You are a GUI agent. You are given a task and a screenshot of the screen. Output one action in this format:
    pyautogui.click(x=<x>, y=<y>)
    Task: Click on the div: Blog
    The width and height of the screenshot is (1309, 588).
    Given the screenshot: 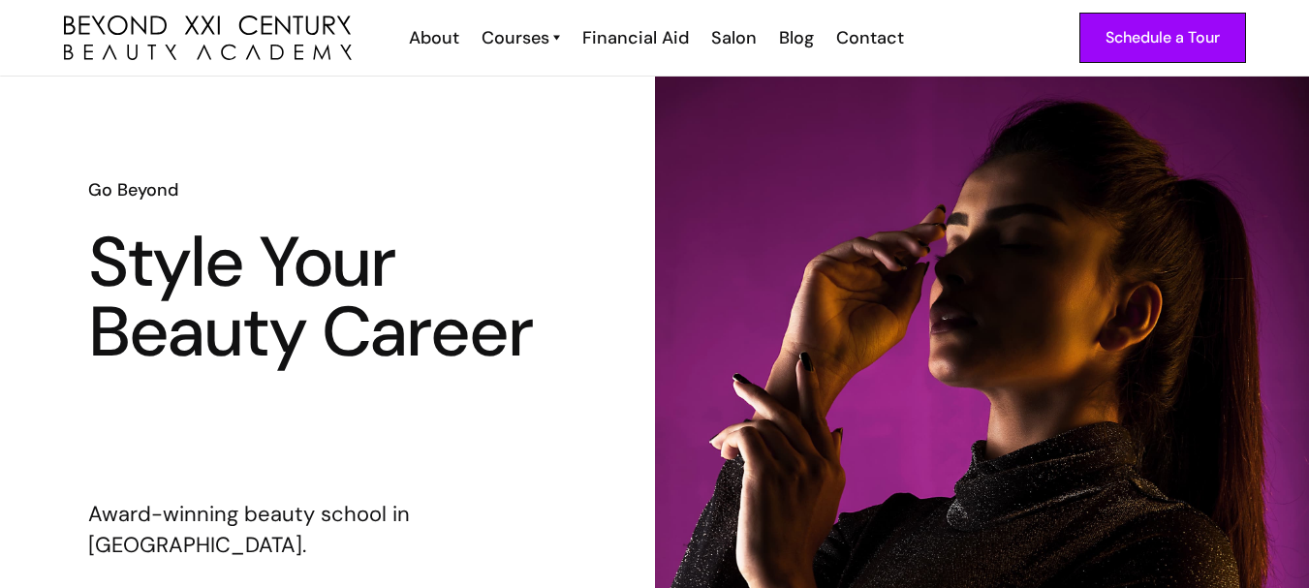 What is the action you would take?
    pyautogui.click(x=796, y=38)
    